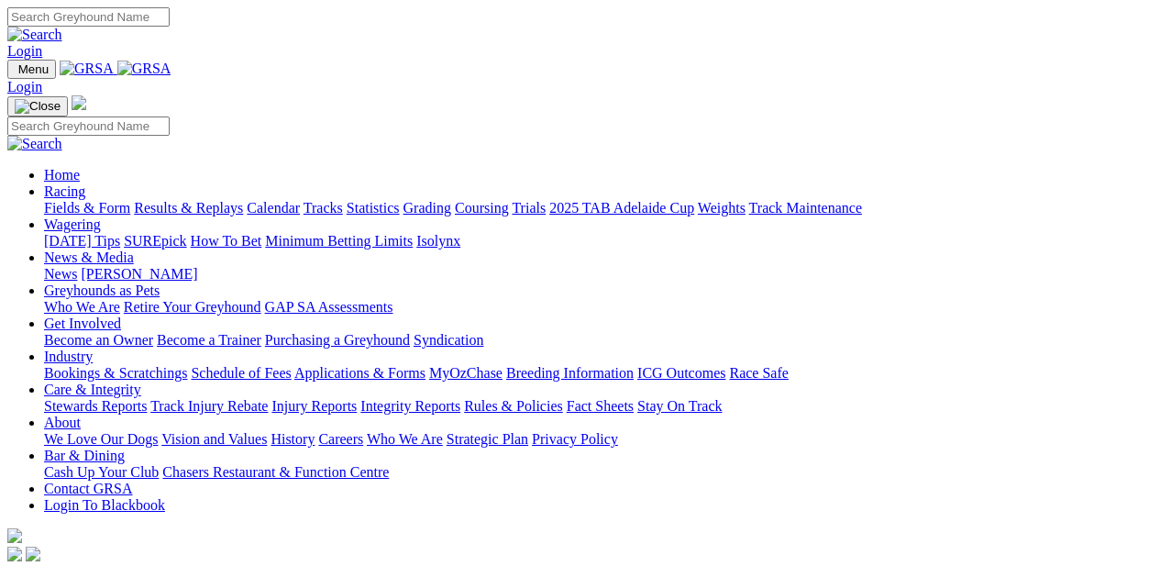 The height and width of the screenshot is (566, 1160). What do you see at coordinates (98, 339) in the screenshot?
I see `a: Become an Owner` at bounding box center [98, 339].